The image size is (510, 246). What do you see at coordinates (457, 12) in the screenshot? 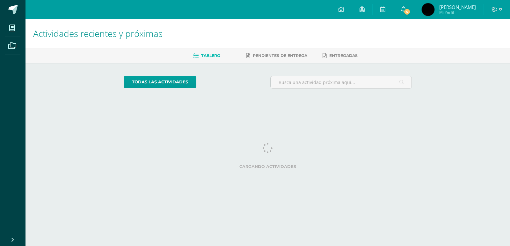
I see `span: Mi Perfil` at bounding box center [457, 12].